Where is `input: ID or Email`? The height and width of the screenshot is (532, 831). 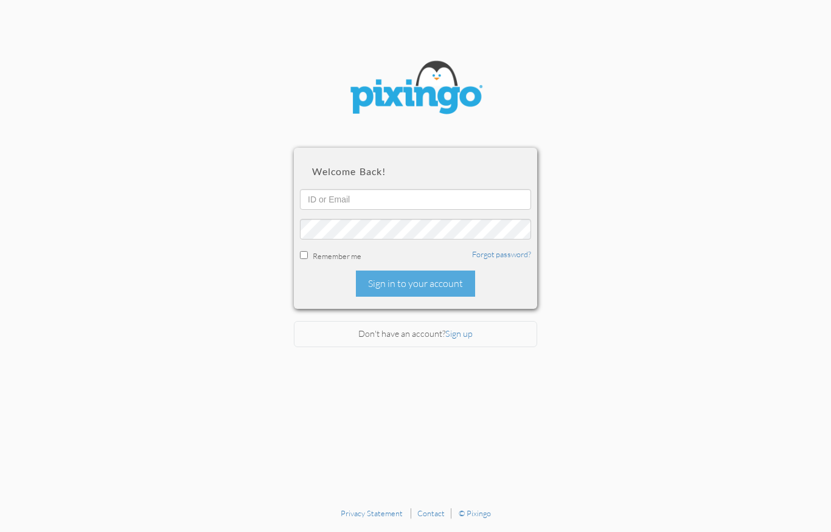 input: ID or Email is located at coordinates (415, 199).